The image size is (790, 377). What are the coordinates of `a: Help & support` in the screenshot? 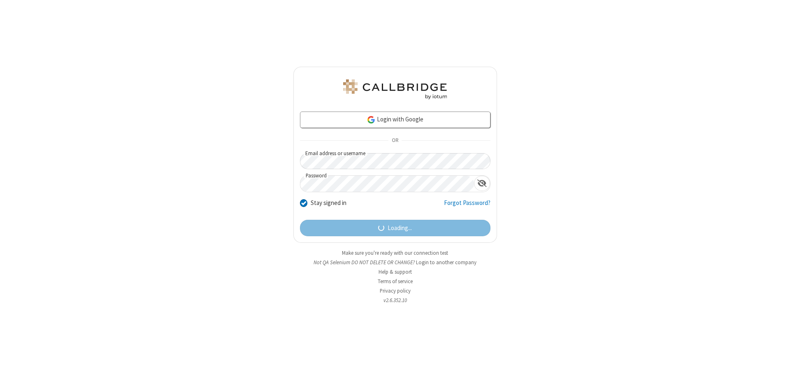 It's located at (395, 272).